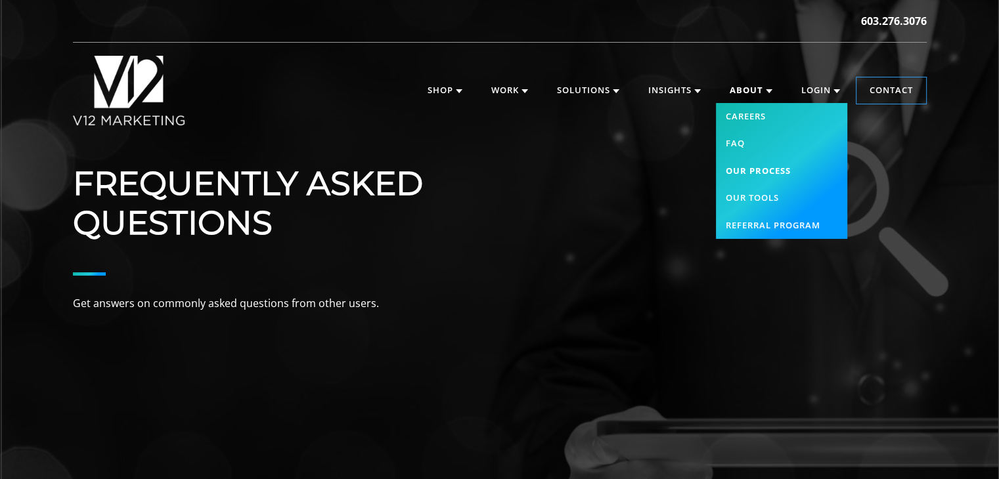 This screenshot has height=479, width=999. I want to click on a: Shop, so click(445, 91).